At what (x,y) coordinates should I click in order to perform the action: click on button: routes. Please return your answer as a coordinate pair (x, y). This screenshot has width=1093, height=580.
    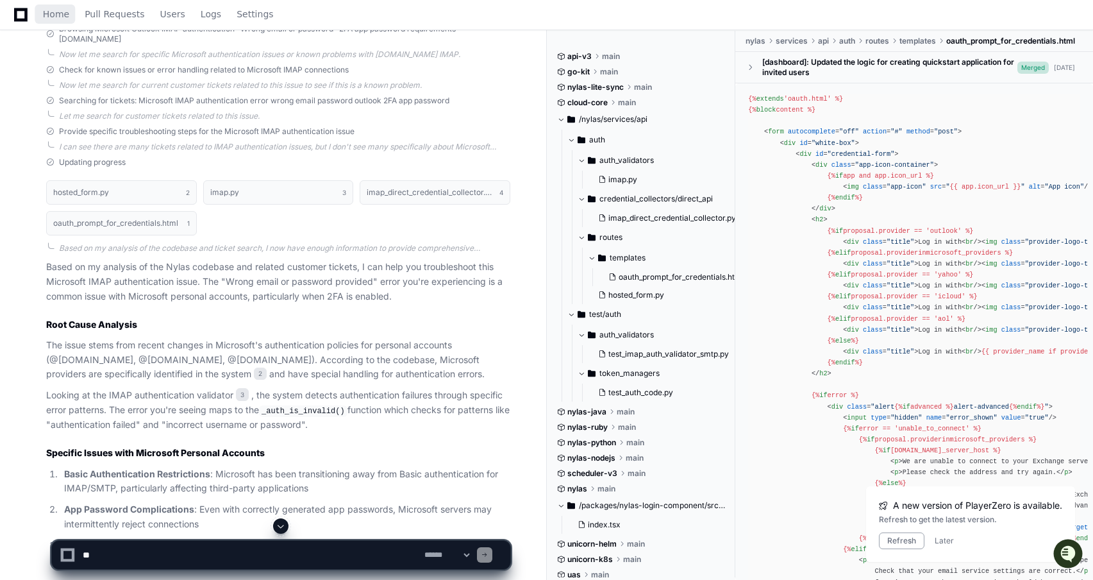
    Looking at the image, I should click on (662, 237).